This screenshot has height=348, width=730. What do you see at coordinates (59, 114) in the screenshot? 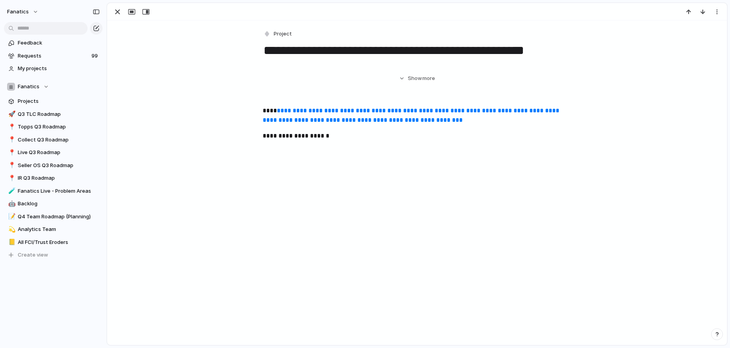
I see `span: Q3 TLC Roadmap` at bounding box center [59, 114].